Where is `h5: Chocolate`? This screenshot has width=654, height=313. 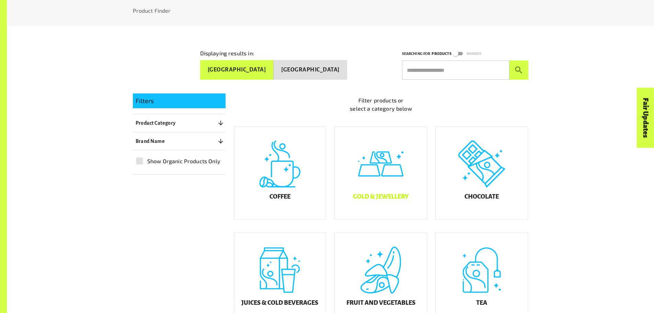 h5: Chocolate is located at coordinates (482, 197).